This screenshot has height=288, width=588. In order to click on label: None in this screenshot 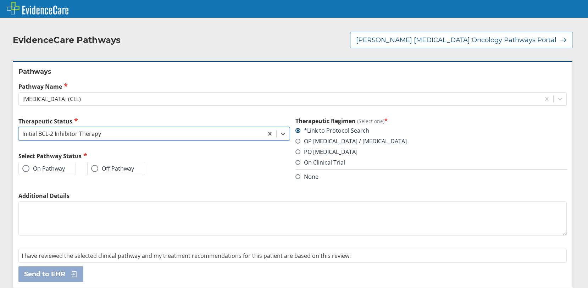, I will do `click(307, 177)`.